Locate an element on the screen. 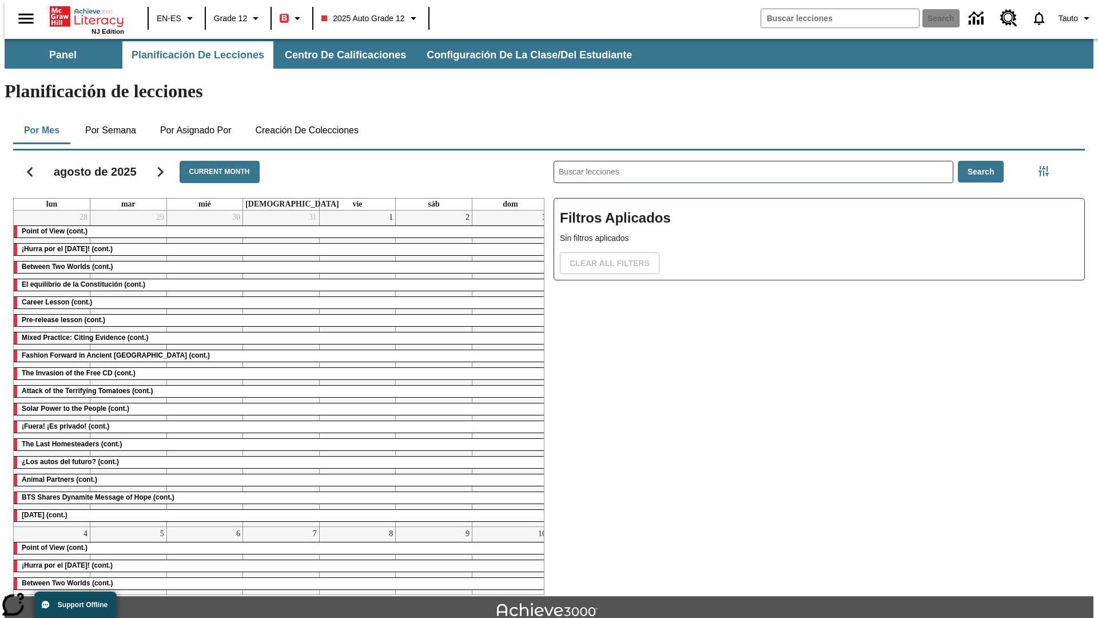  h1: Planificación de lecciones is located at coordinates (549, 91).